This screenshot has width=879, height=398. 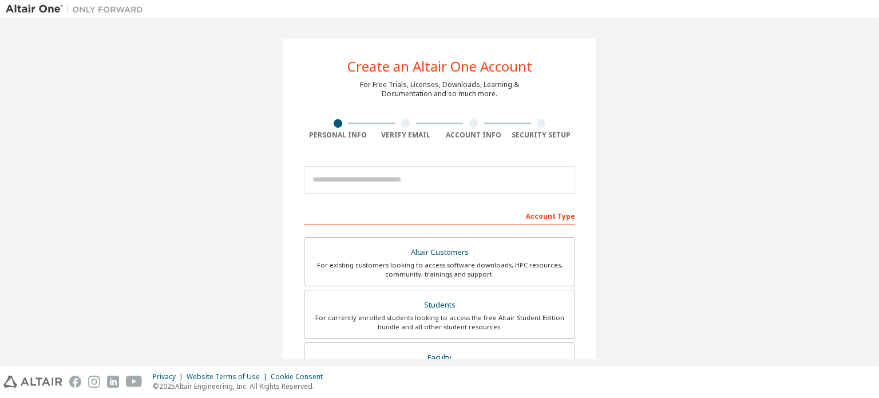 I want to click on img: youtube.svg, so click(x=134, y=381).